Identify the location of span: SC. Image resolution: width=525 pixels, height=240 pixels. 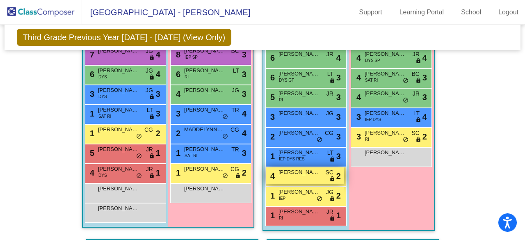
(416, 133).